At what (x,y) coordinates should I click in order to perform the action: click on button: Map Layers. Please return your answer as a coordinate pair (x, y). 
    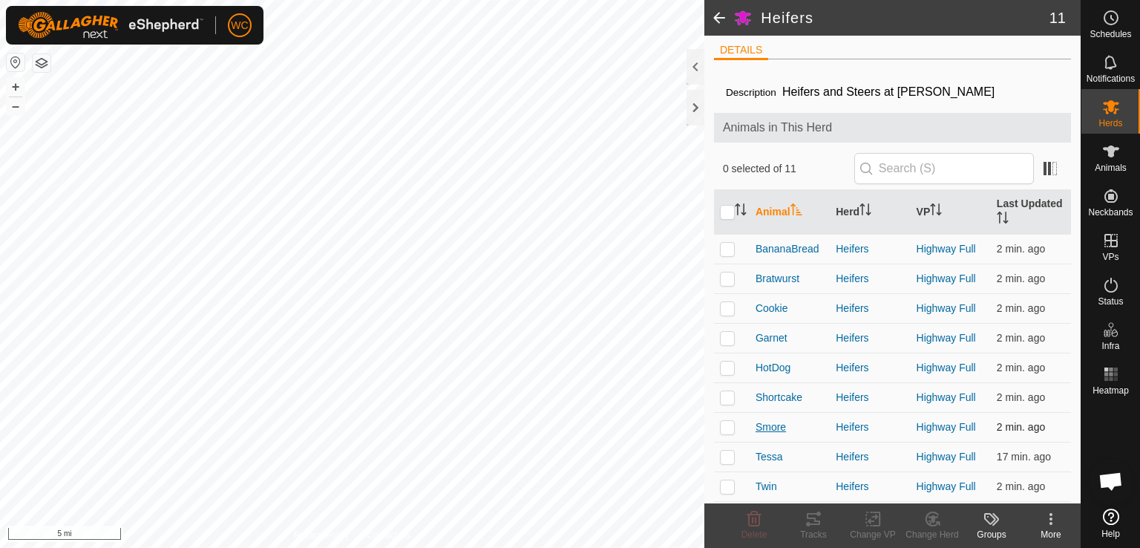
    Looking at the image, I should click on (42, 63).